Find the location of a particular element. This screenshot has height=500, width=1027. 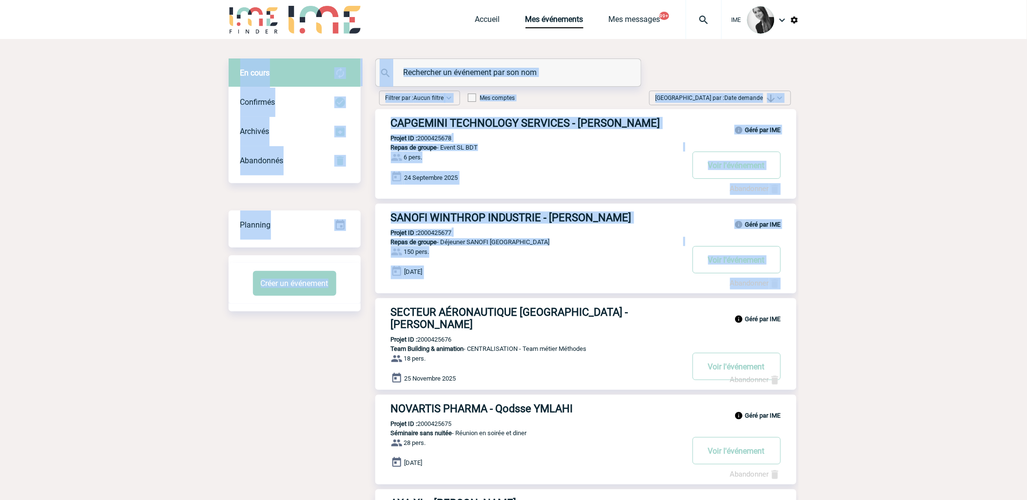

span: Séminaire sans nuitée is located at coordinates (422, 433).